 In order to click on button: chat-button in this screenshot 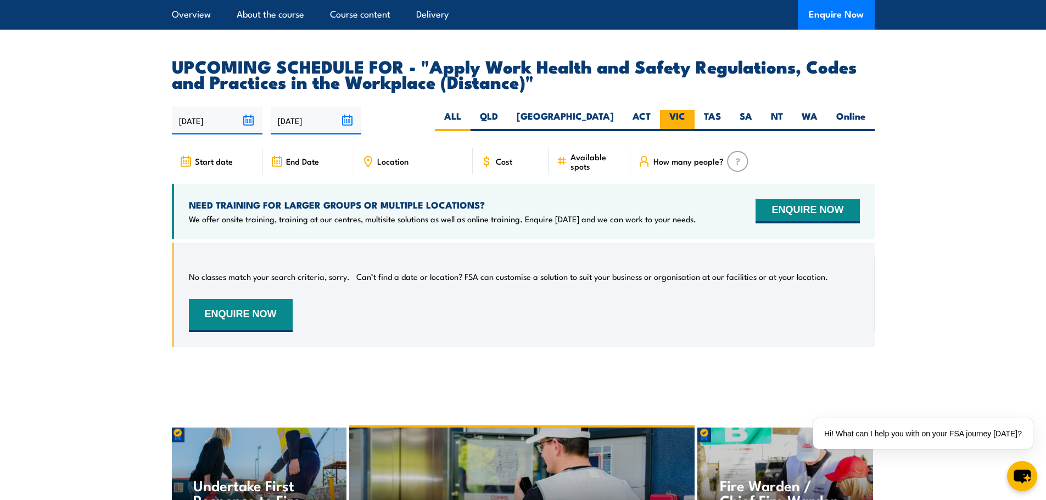, I will do `click(1021, 476)`.